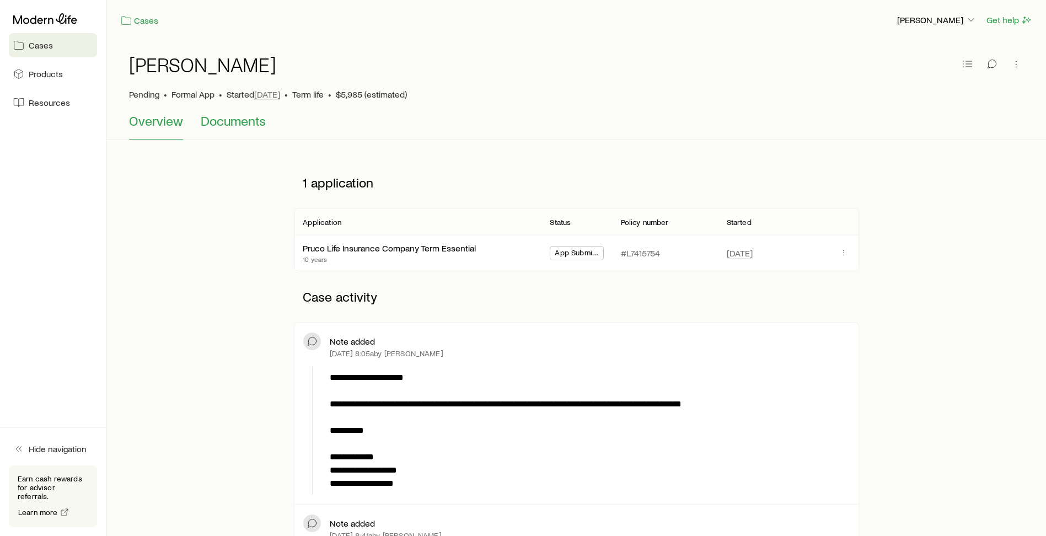 The width and height of the screenshot is (1046, 536). I want to click on p: Policy number, so click(645, 222).